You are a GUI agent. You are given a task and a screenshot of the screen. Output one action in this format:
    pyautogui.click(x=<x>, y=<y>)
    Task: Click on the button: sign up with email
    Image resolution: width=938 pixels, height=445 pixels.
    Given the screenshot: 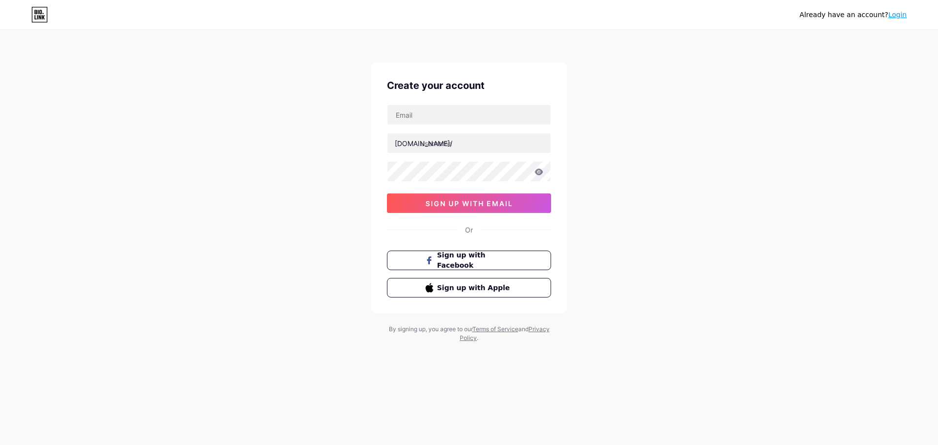 What is the action you would take?
    pyautogui.click(x=469, y=203)
    